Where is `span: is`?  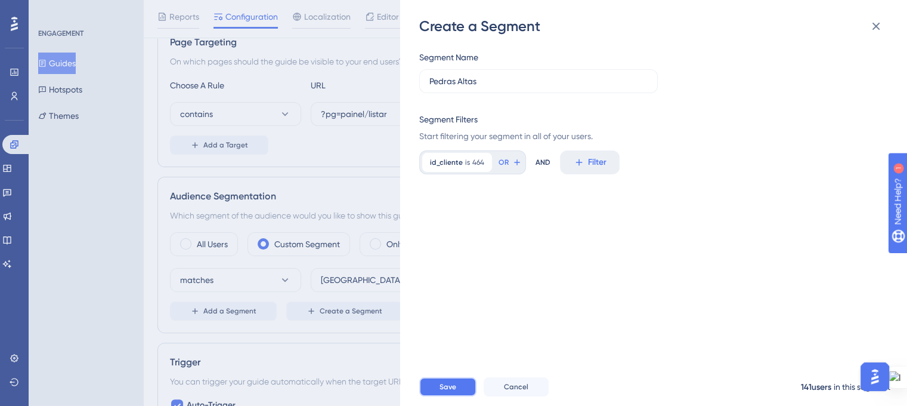
span: is is located at coordinates (468, 162).